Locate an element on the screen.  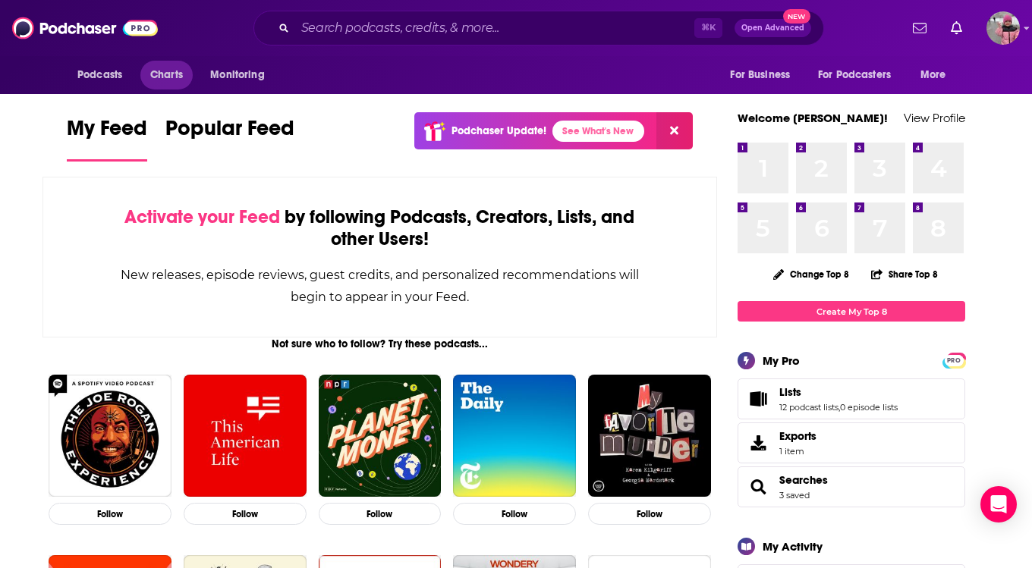
img: The Joe Rogan Experience is located at coordinates (110, 436).